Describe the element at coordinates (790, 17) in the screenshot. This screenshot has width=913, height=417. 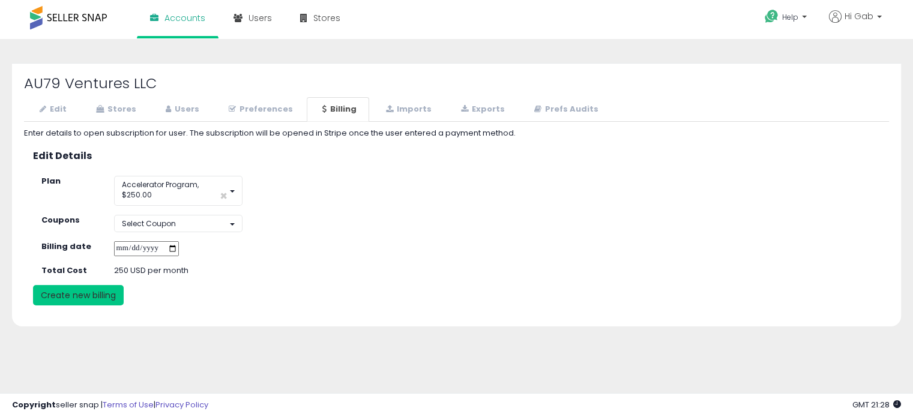
I see `span: Help` at that location.